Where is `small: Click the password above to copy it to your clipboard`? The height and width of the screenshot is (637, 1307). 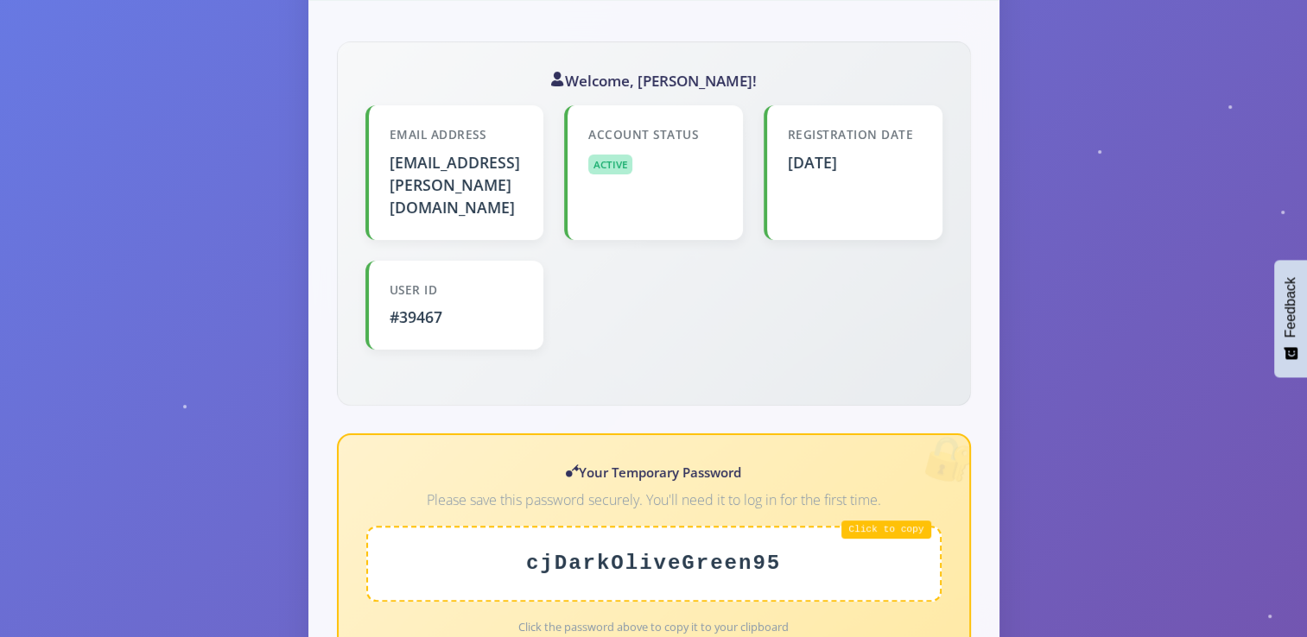 small: Click the password above to copy it to your clipboard is located at coordinates (653, 627).